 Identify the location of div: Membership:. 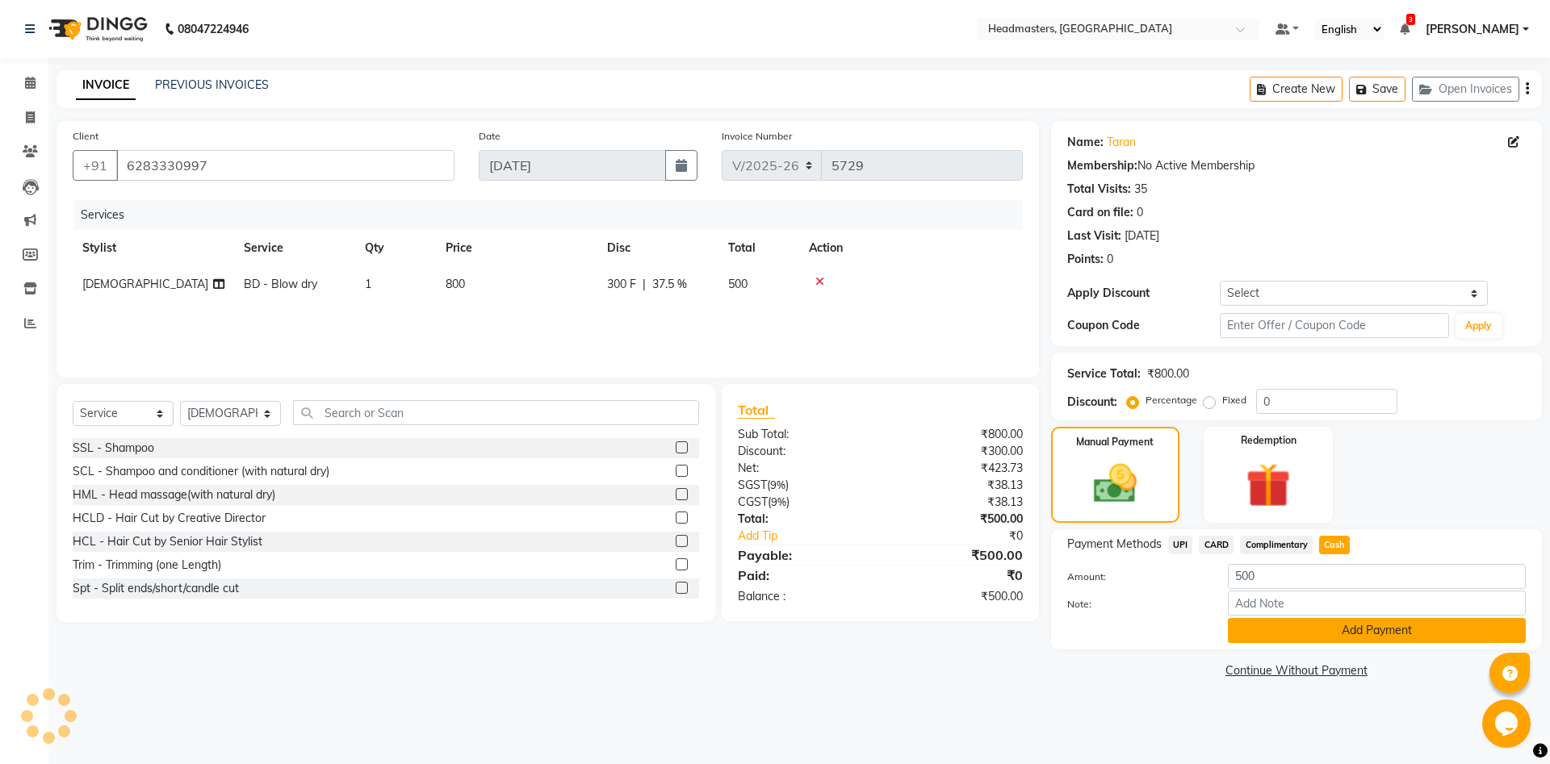
(1102, 165).